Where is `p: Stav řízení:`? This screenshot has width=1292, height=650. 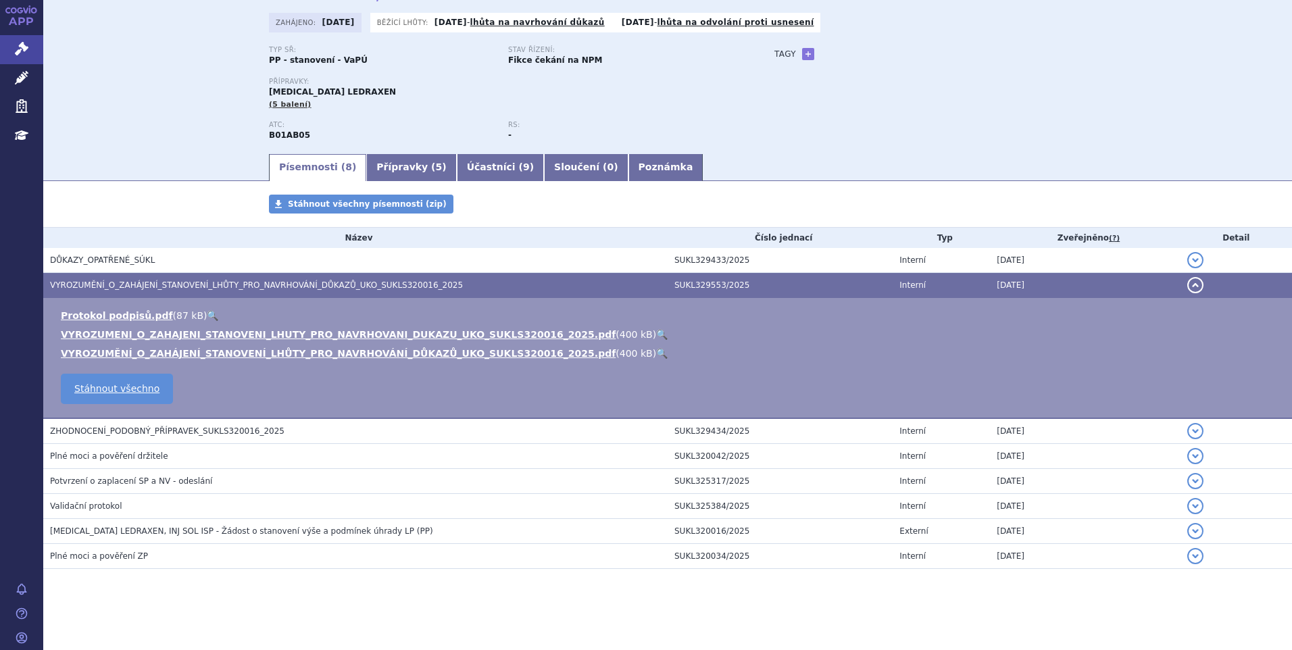
p: Stav řízení: is located at coordinates (621, 50).